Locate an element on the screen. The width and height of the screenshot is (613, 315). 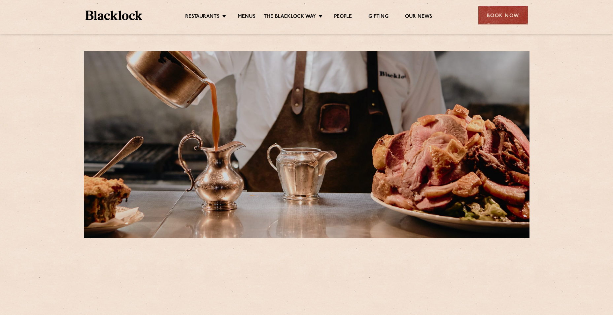
a: Restaurants is located at coordinates (202, 17).